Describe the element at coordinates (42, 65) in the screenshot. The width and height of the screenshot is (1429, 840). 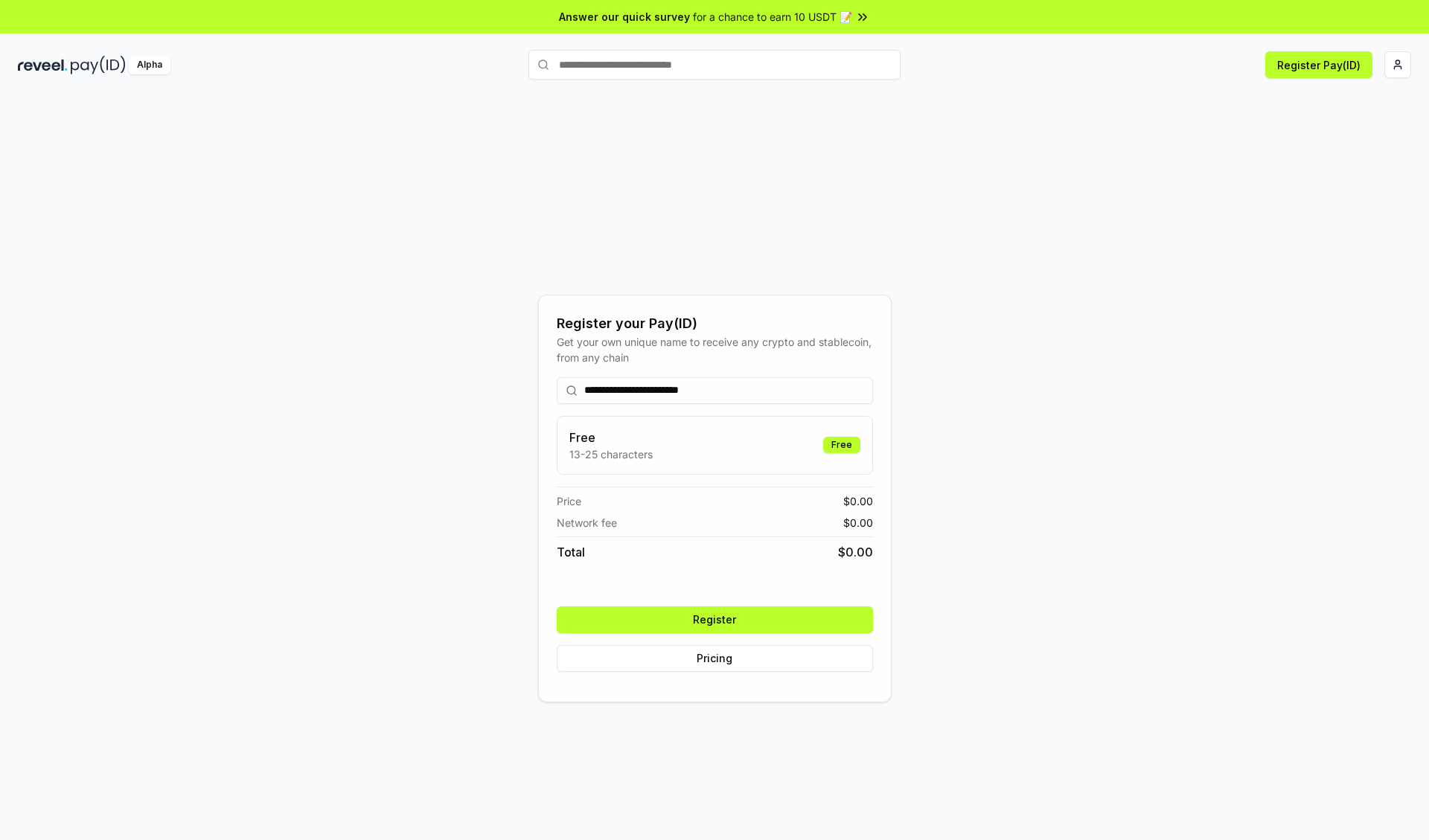
I see `img: reveel_dark` at that location.